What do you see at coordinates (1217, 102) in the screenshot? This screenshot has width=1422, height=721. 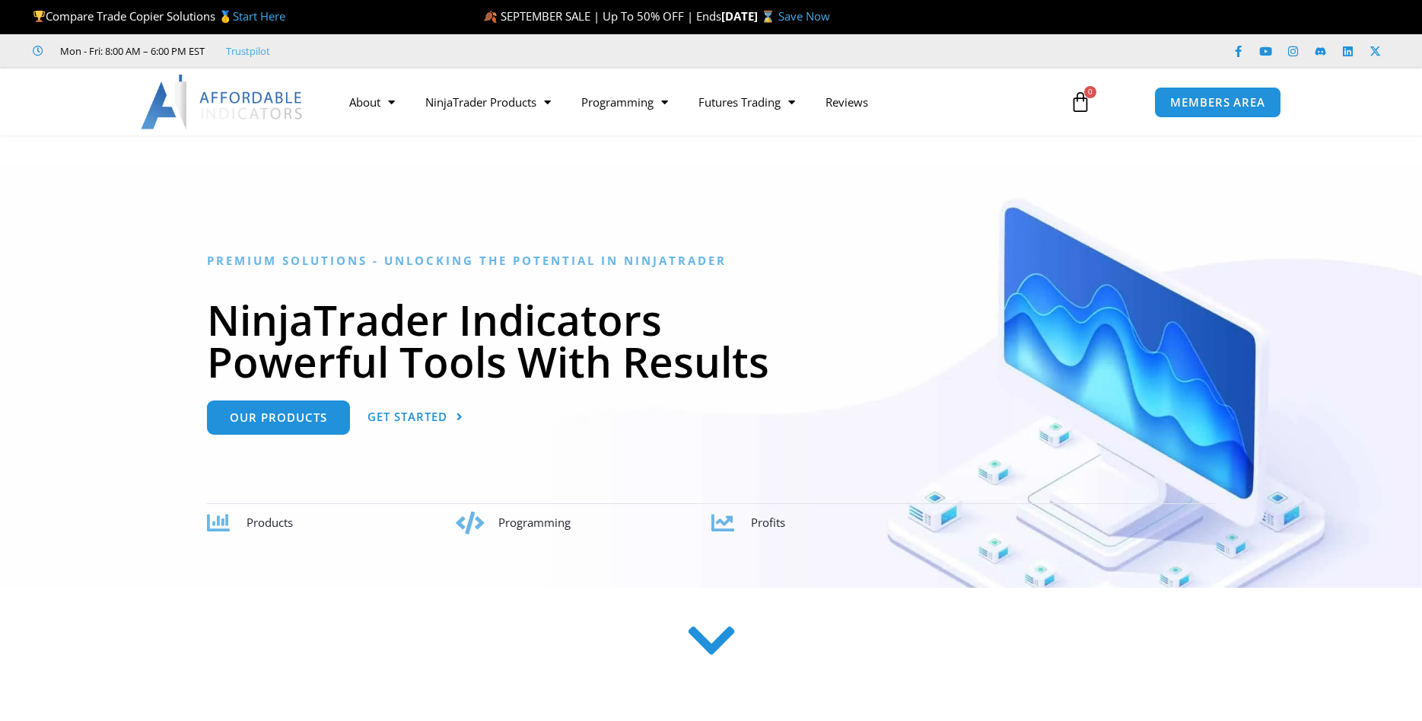 I see `span: MEMBERS AREA` at bounding box center [1217, 102].